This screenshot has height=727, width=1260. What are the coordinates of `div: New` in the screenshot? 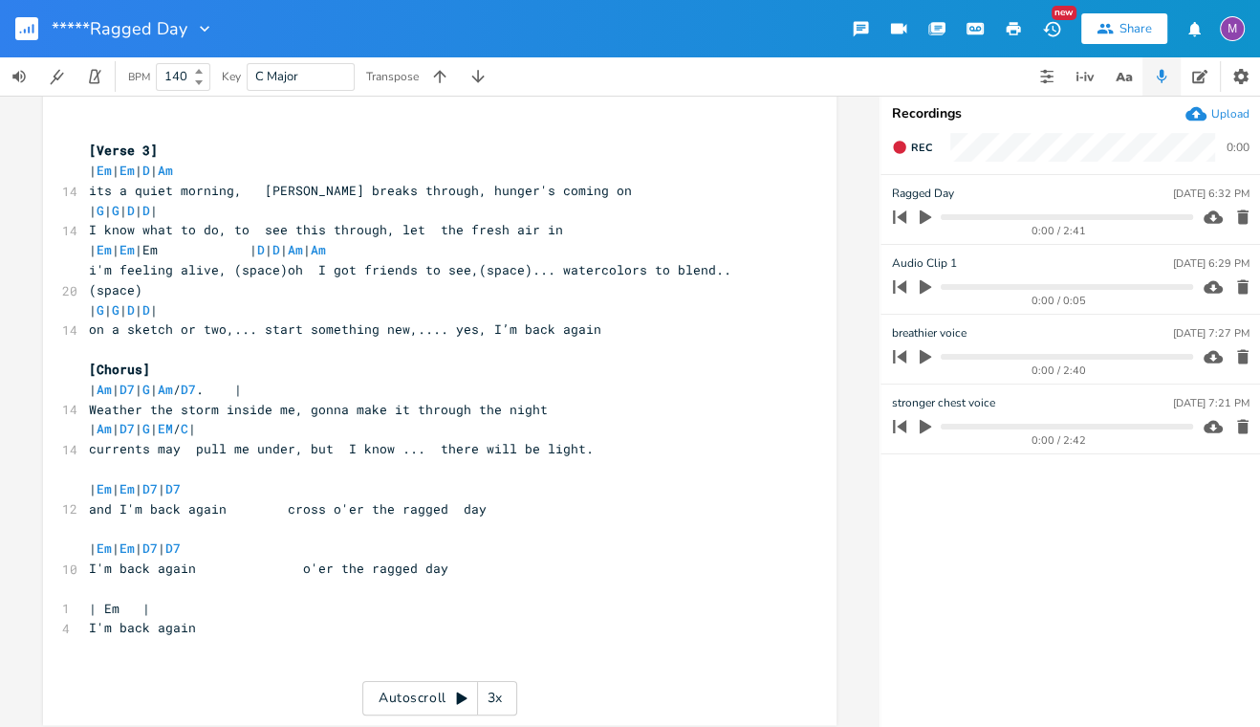 It's located at (1064, 12).